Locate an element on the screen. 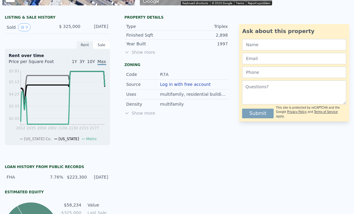  div: 7.76% is located at coordinates (54, 177).